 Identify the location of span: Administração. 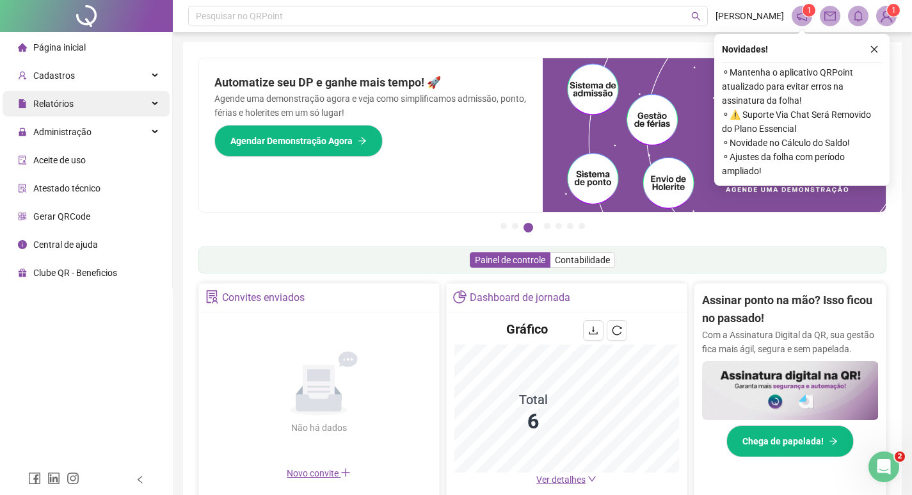
(62, 132).